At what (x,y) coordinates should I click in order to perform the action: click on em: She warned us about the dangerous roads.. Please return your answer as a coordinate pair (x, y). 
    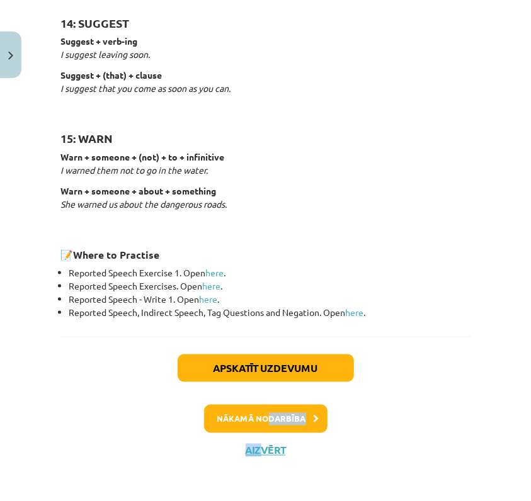
    Looking at the image, I should click on (144, 204).